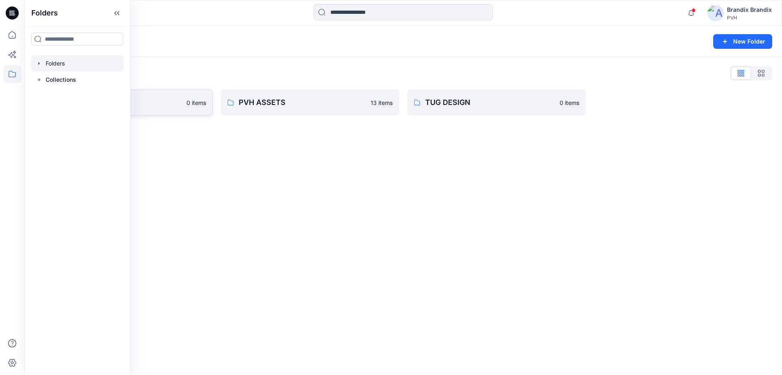  What do you see at coordinates (490, 103) in the screenshot?
I see `p: TUG DESIGN` at bounding box center [490, 103].